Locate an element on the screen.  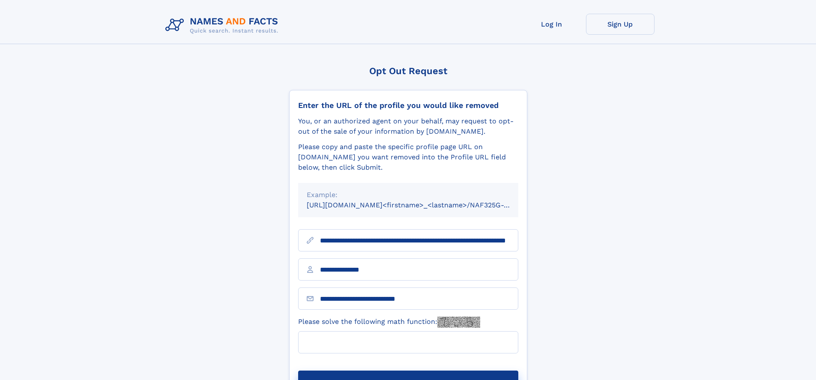
div: Opt Out Request is located at coordinates (408, 71).